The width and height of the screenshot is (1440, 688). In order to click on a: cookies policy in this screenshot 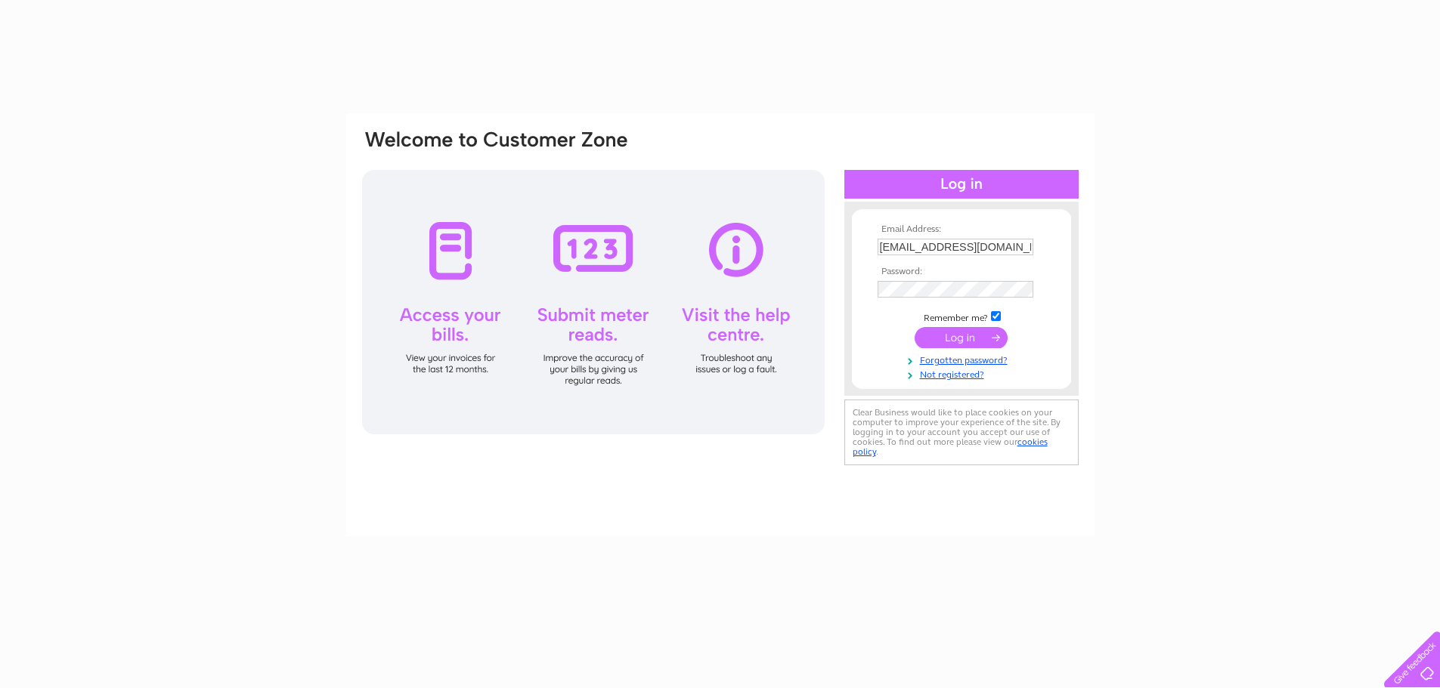, I will do `click(950, 447)`.